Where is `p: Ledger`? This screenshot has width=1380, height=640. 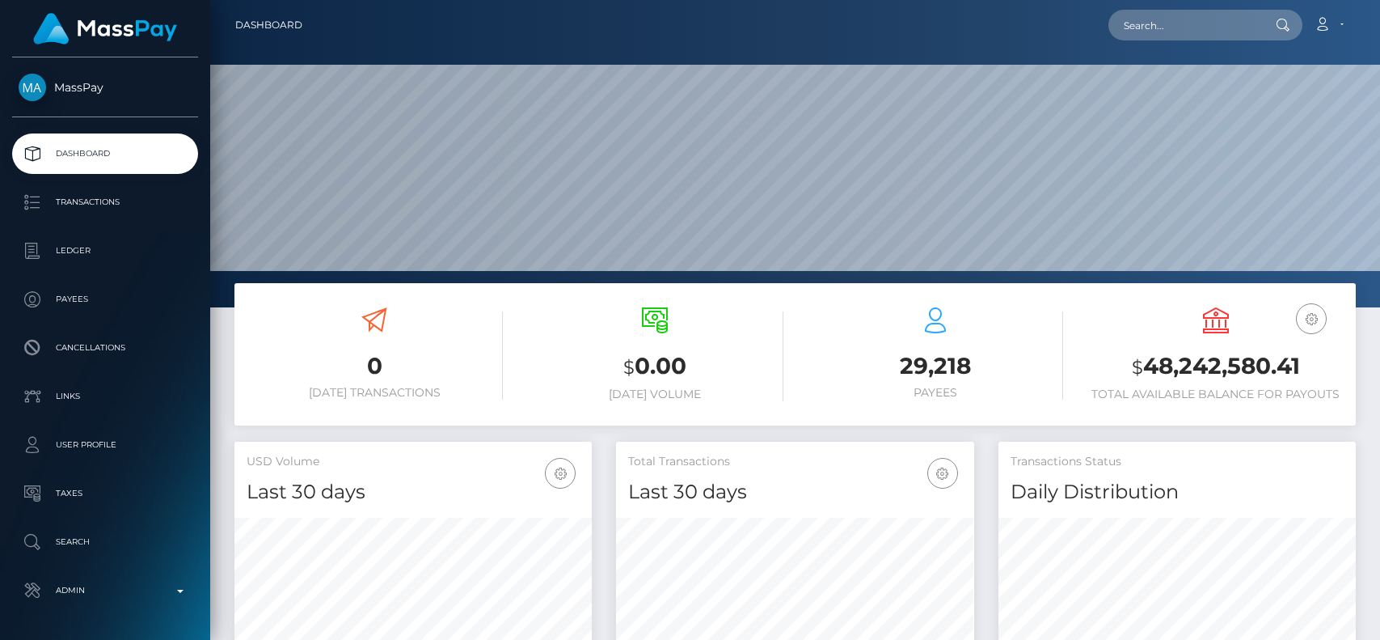
p: Ledger is located at coordinates (105, 251).